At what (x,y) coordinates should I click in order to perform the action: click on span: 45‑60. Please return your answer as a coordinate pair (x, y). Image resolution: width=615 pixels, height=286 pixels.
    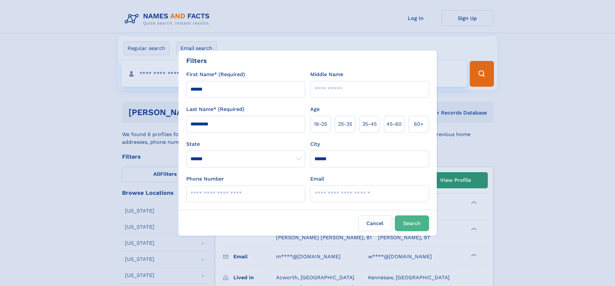
    Looking at the image, I should click on (394, 124).